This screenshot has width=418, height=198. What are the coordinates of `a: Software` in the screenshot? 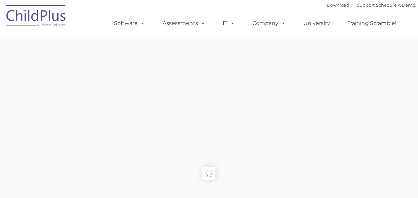 It's located at (129, 23).